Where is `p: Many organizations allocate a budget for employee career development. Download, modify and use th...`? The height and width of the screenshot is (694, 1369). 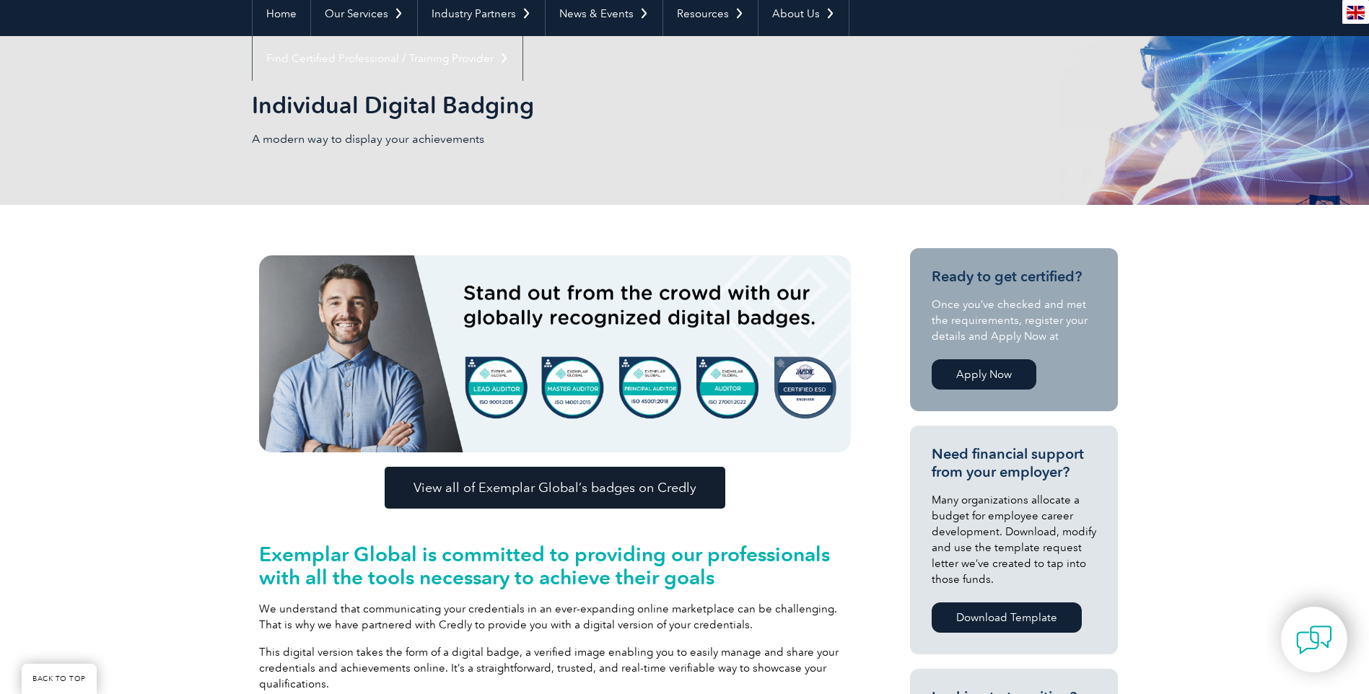
p: Many organizations allocate a budget for employee career development. Download, modify and use th... is located at coordinates (1014, 540).